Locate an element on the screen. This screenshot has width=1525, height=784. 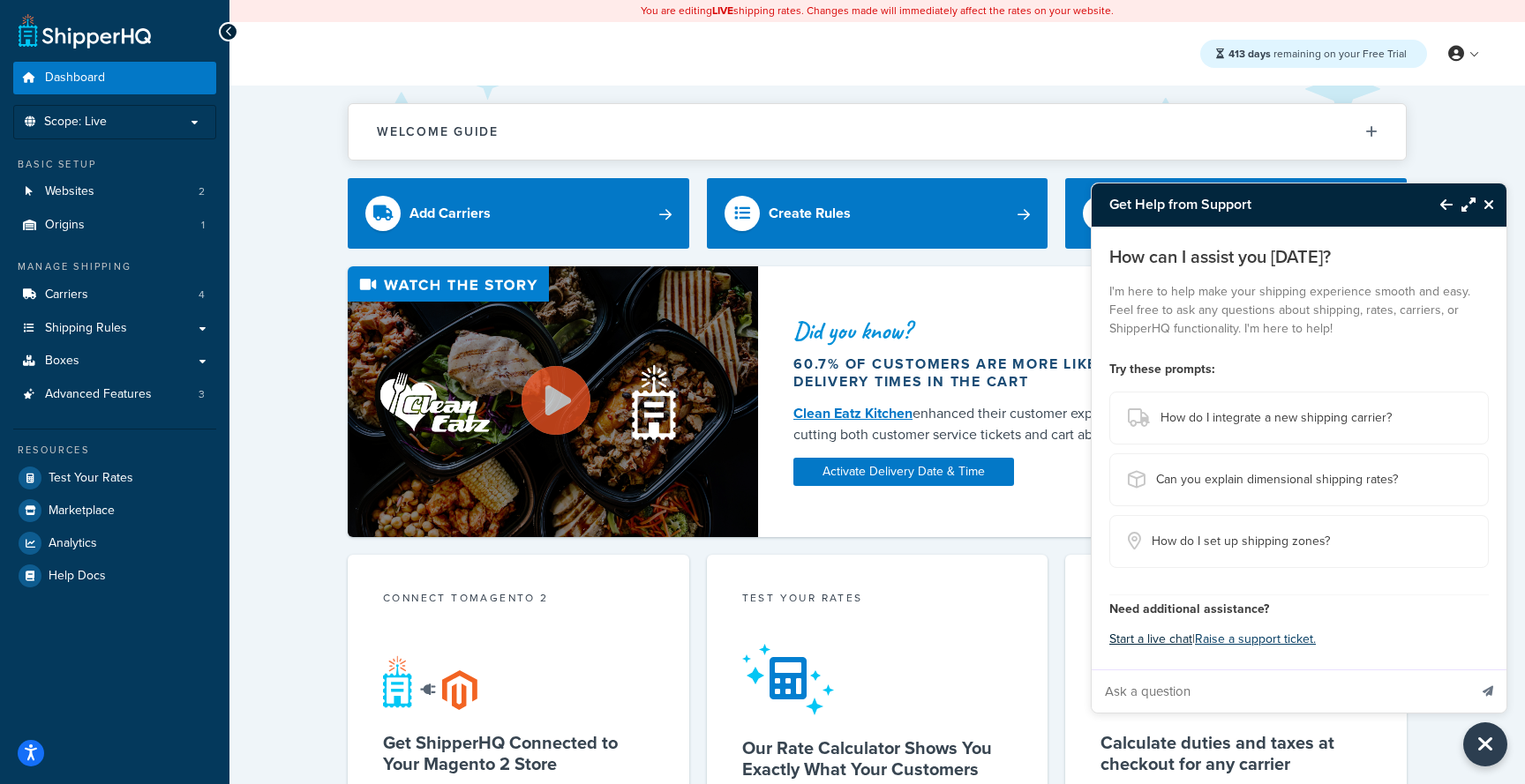
a: Add Carriers is located at coordinates (519, 214).